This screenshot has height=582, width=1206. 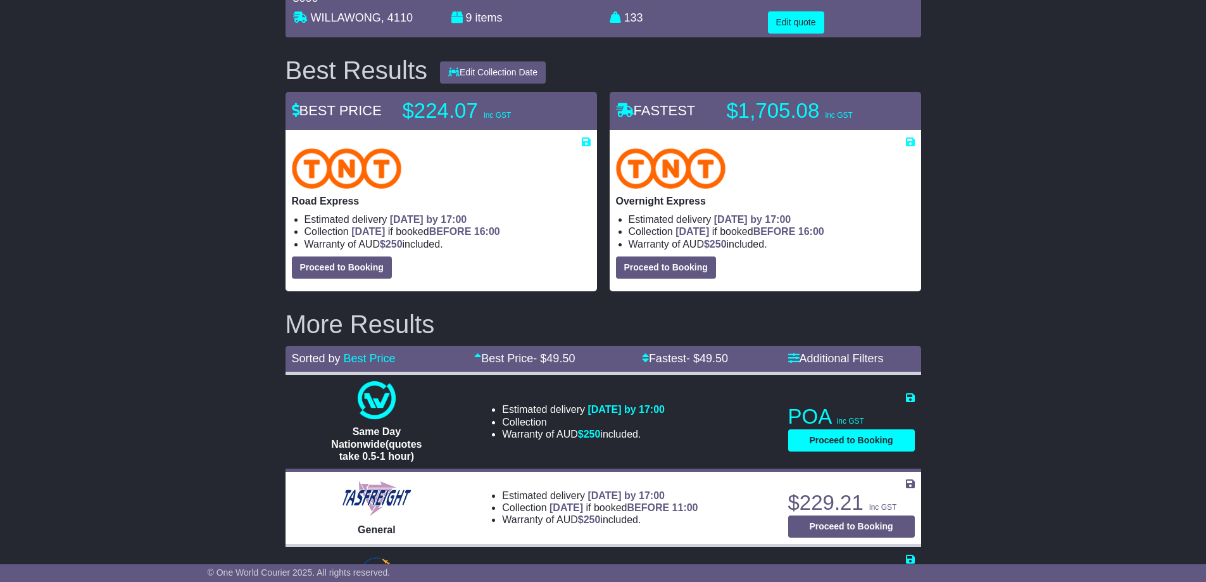 What do you see at coordinates (337, 110) in the screenshot?
I see `span: BEST PRICE` at bounding box center [337, 110].